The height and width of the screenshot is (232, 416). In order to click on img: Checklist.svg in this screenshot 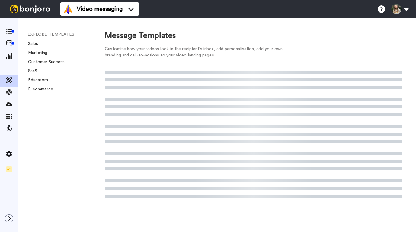, I will do `click(9, 169)`.